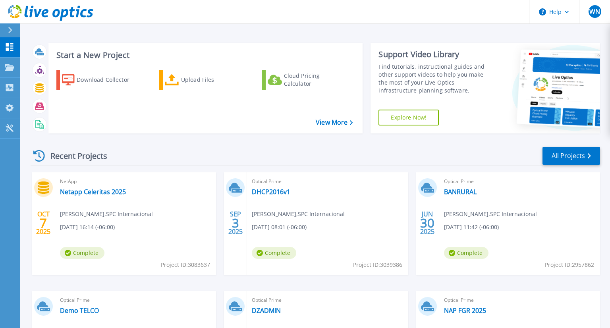 The image size is (610, 328). What do you see at coordinates (266, 310) in the screenshot?
I see `a: DZADMIN` at bounding box center [266, 310].